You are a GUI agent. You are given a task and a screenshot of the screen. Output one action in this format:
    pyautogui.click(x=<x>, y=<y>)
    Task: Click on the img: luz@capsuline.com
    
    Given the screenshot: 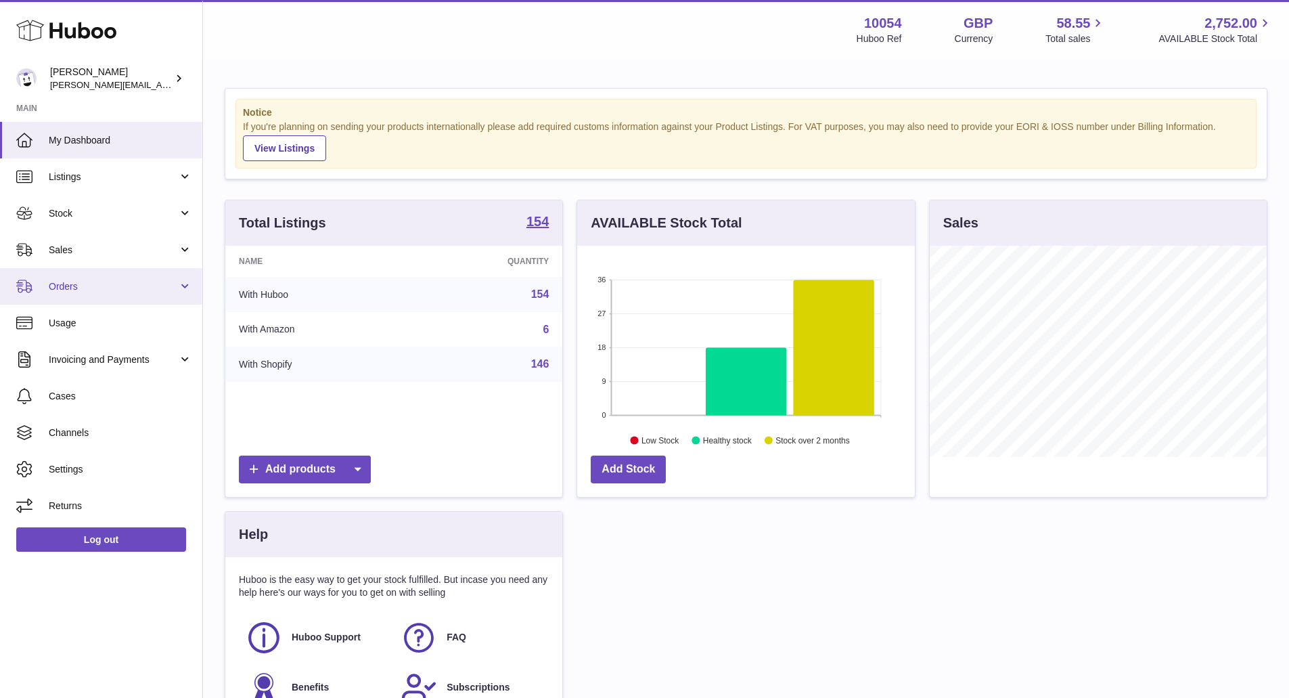 What is the action you would take?
    pyautogui.click(x=26, y=79)
    